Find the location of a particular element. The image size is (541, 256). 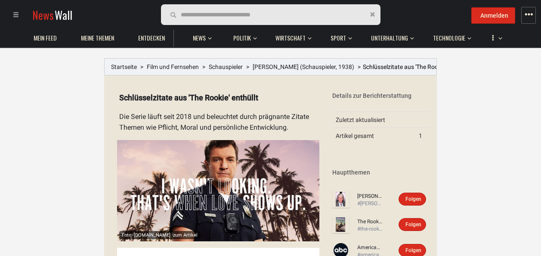

span: Mein Feed is located at coordinates (45, 38).